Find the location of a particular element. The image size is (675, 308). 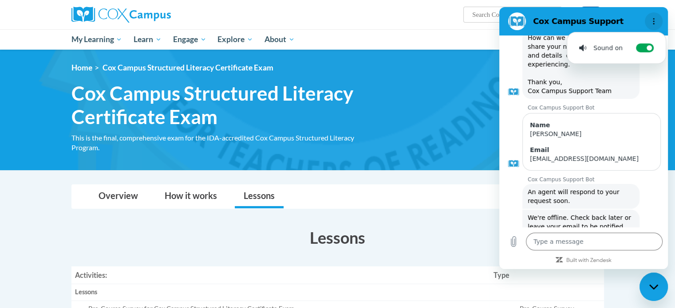

a: Built with Zendesk: Visit the Zendesk website in a new tab is located at coordinates (90, 254).